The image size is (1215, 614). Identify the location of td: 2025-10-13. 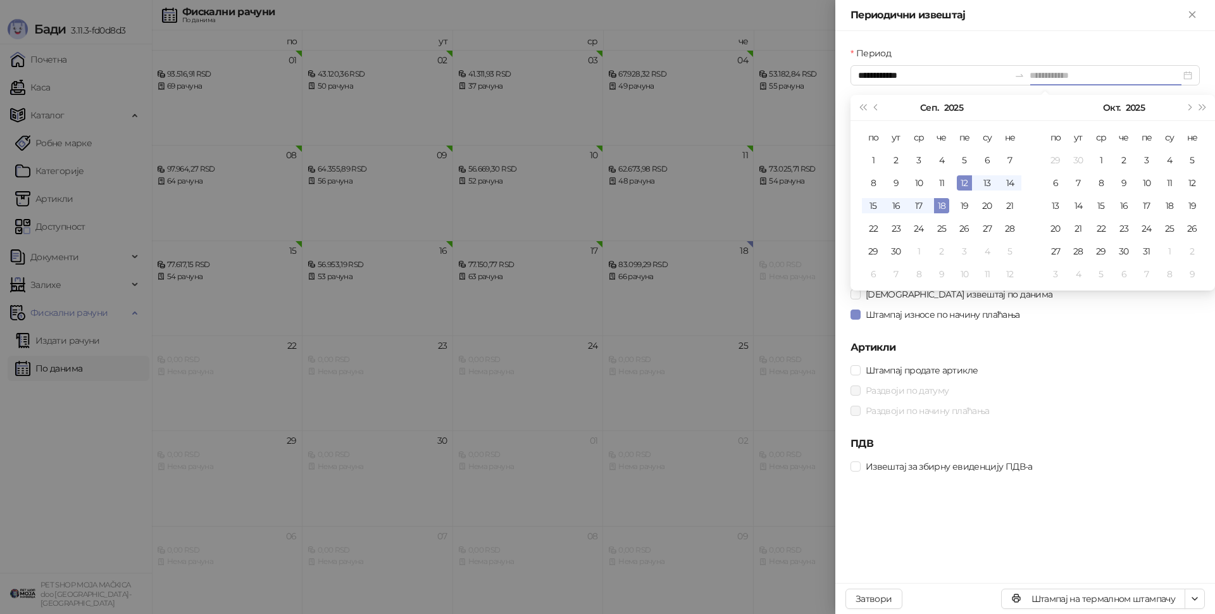
(1056, 206).